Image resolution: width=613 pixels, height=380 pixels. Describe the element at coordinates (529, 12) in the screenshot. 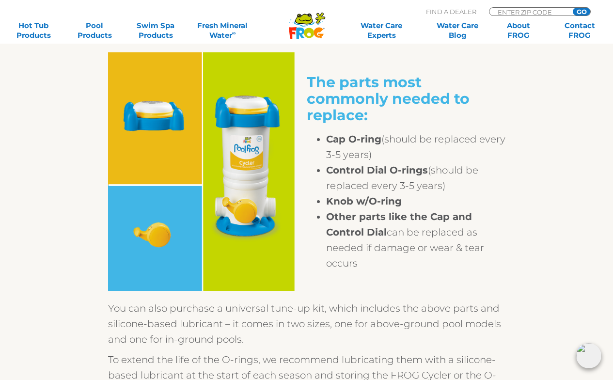

I see `input: Zip Code Form` at that location.